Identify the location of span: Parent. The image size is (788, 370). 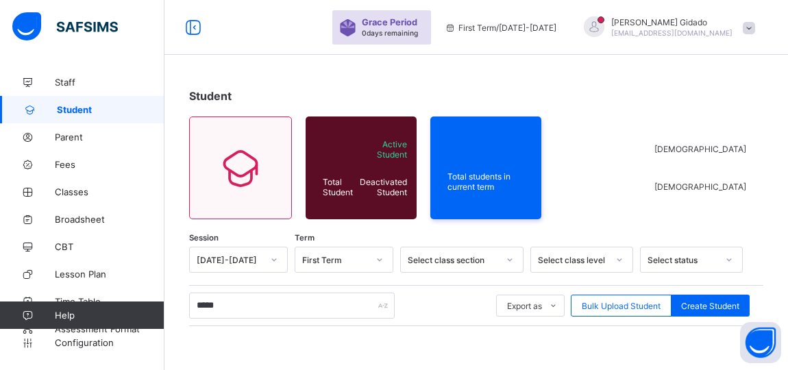
(110, 137).